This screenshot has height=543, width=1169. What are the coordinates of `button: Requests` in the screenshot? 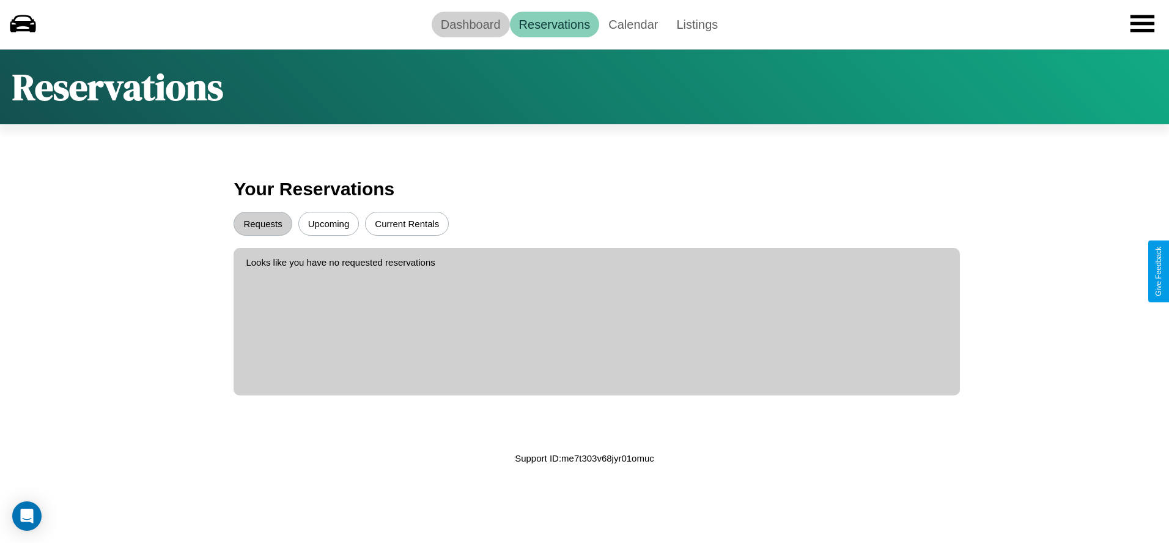 It's located at (262, 223).